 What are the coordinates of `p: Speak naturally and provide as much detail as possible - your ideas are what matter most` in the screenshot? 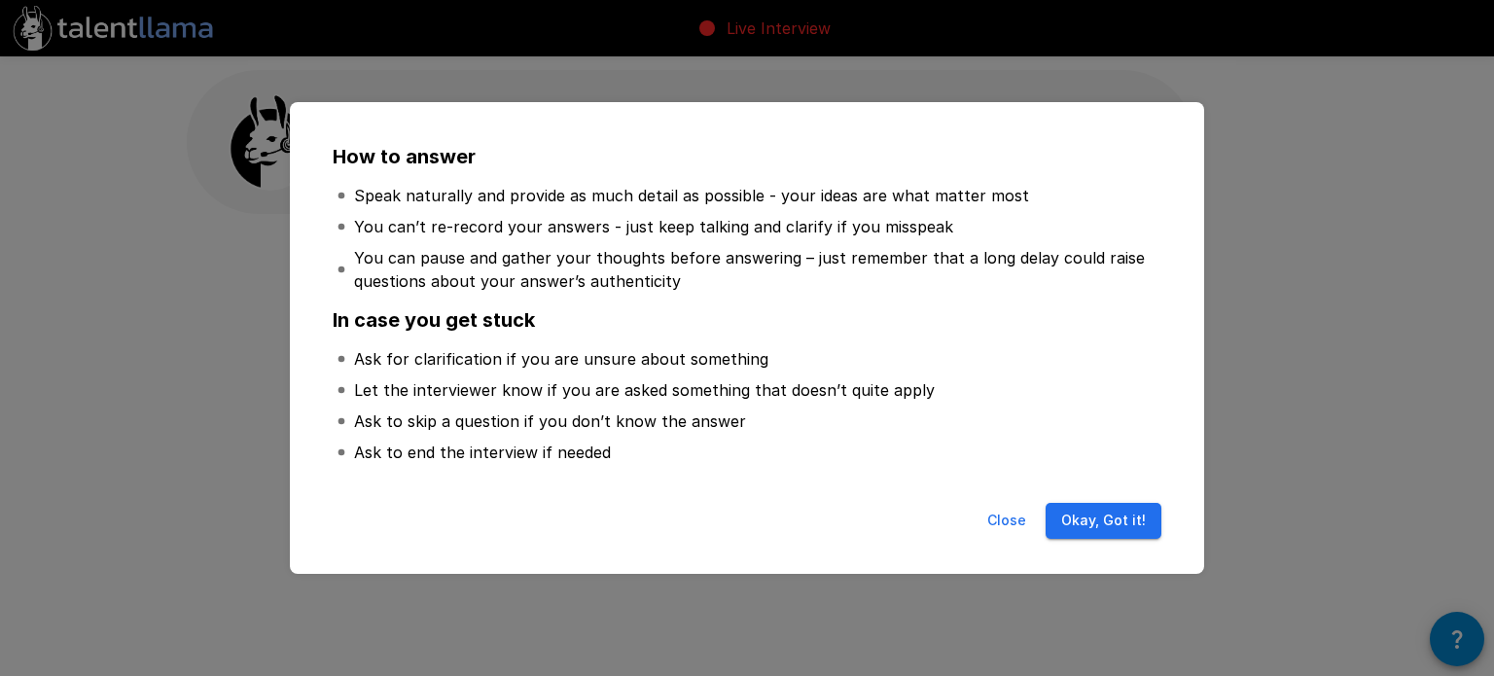 It's located at (692, 196).